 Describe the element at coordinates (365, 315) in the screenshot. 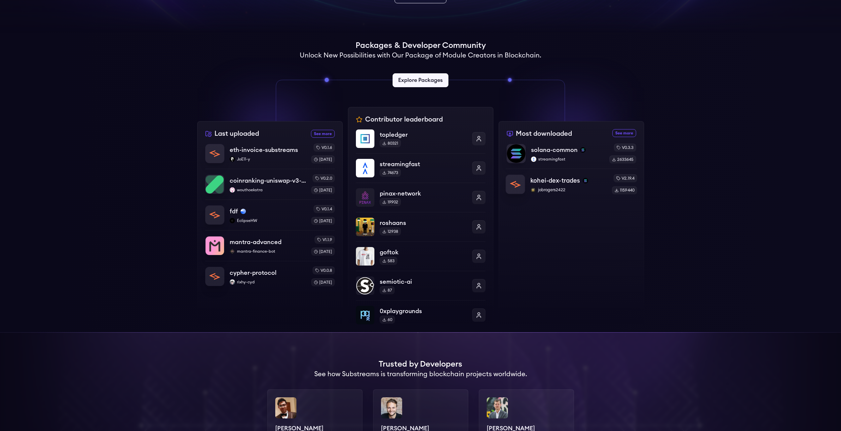

I see `img: 0xplaygrounds` at that location.